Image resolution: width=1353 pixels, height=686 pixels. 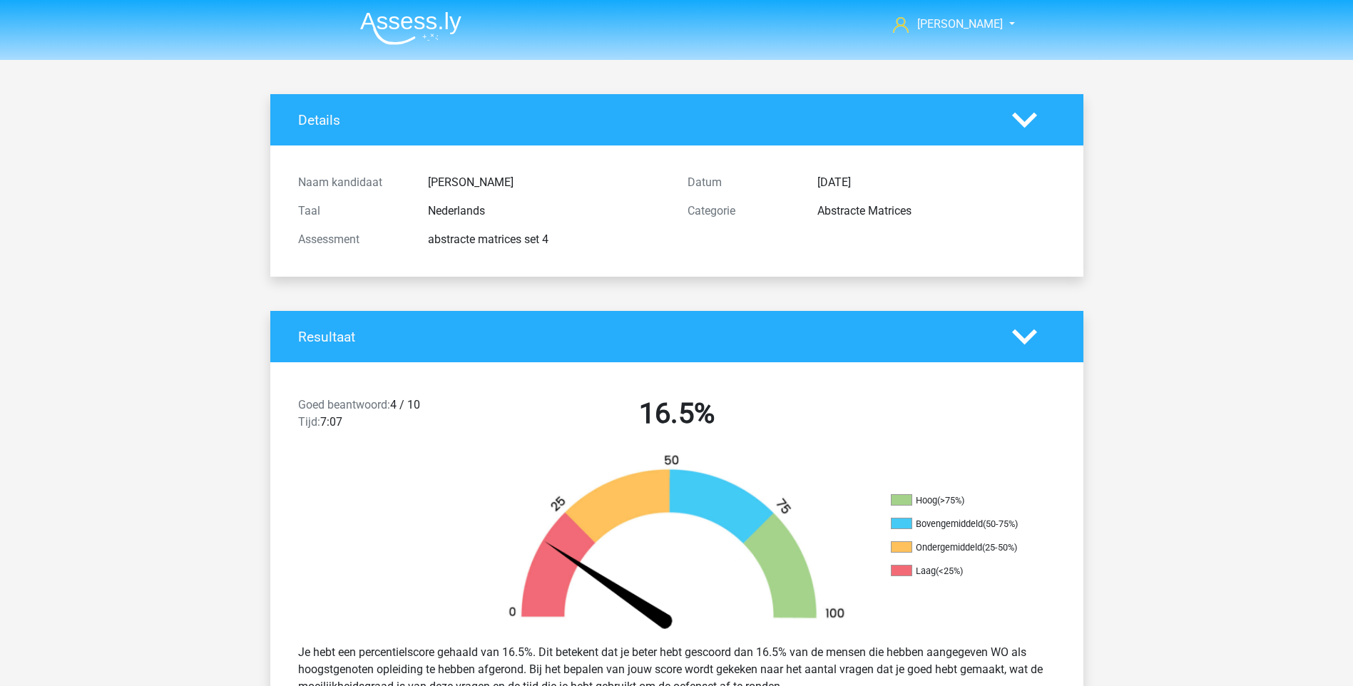 I want to click on div: (>75%), so click(x=950, y=500).